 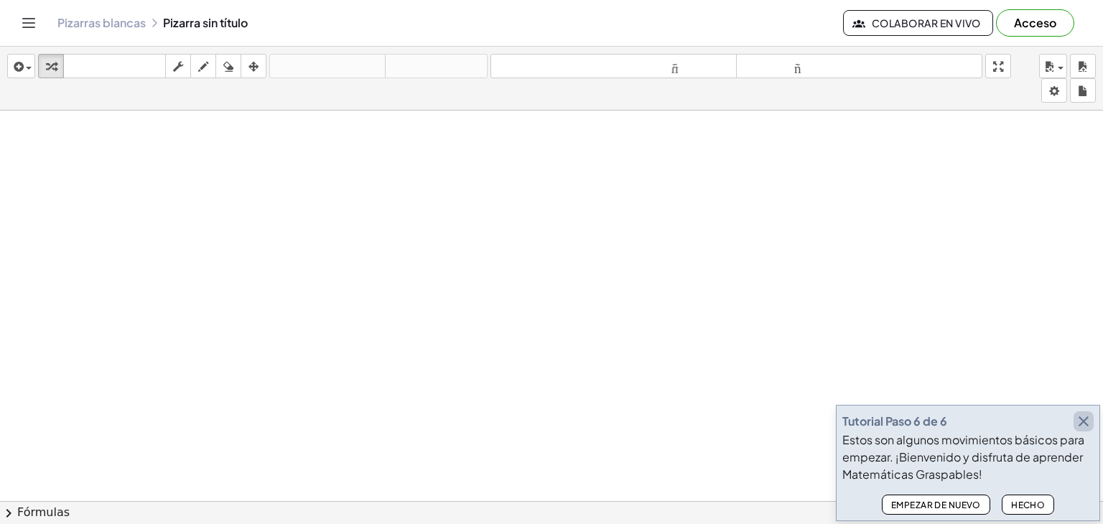 What do you see at coordinates (936, 505) in the screenshot?
I see `button: Empezar de nuevo` at bounding box center [936, 505].